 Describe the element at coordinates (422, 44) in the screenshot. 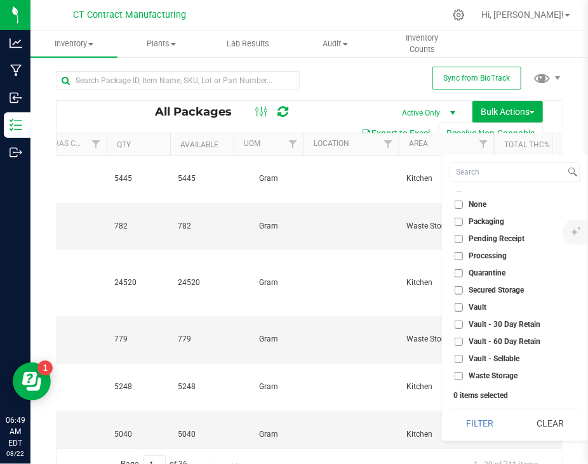

I see `a: Inventory Counts` at that location.